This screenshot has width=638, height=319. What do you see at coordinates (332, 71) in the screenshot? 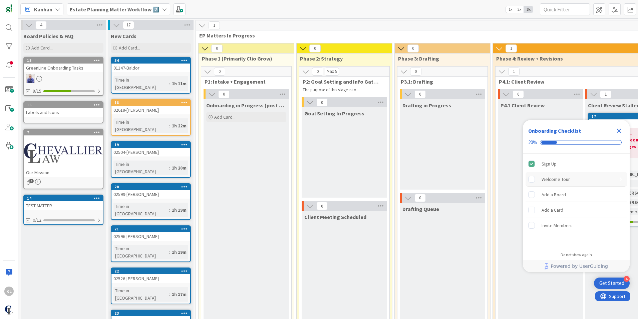
I see `div: Max 5` at bounding box center [332, 71].